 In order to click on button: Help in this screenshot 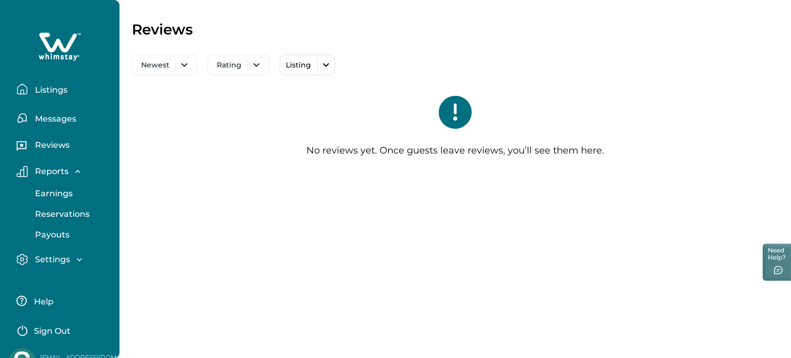, I will do `click(62, 301)`.